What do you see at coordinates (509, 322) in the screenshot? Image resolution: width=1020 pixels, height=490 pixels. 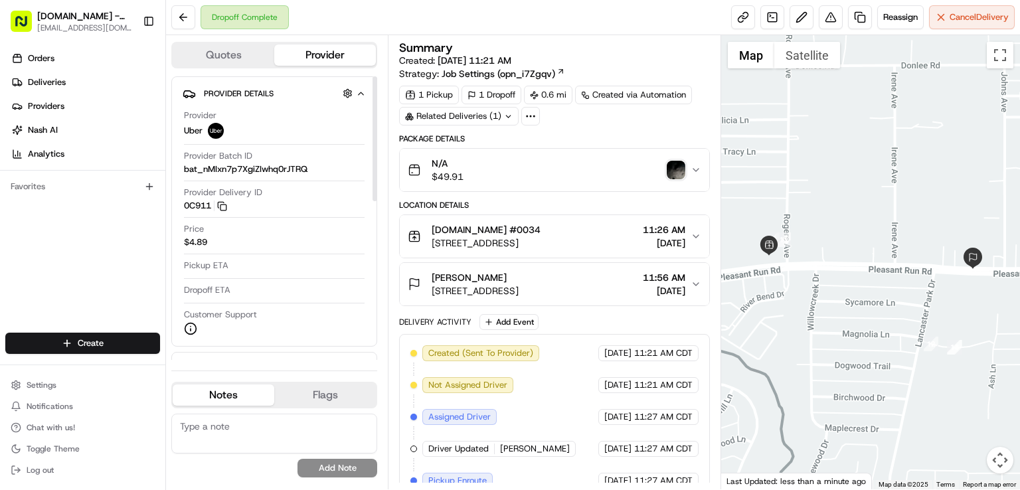 I see `button: Add Event` at bounding box center [509, 322].